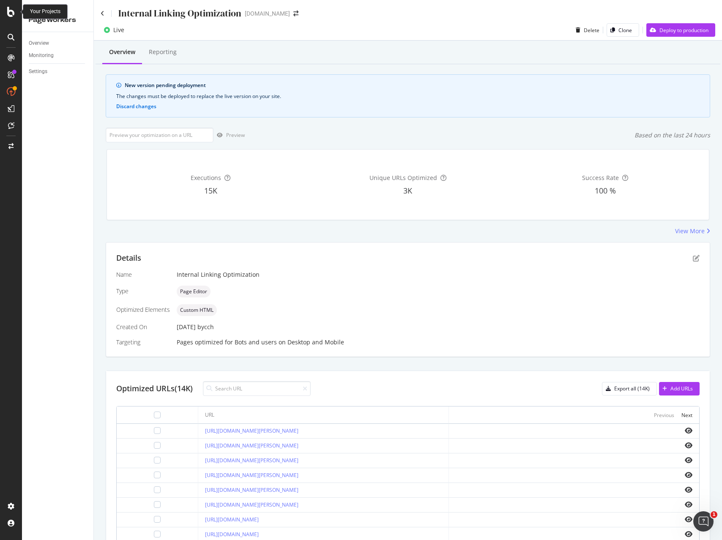  Describe the element at coordinates (687, 415) in the screenshot. I see `div: Next` at that location.